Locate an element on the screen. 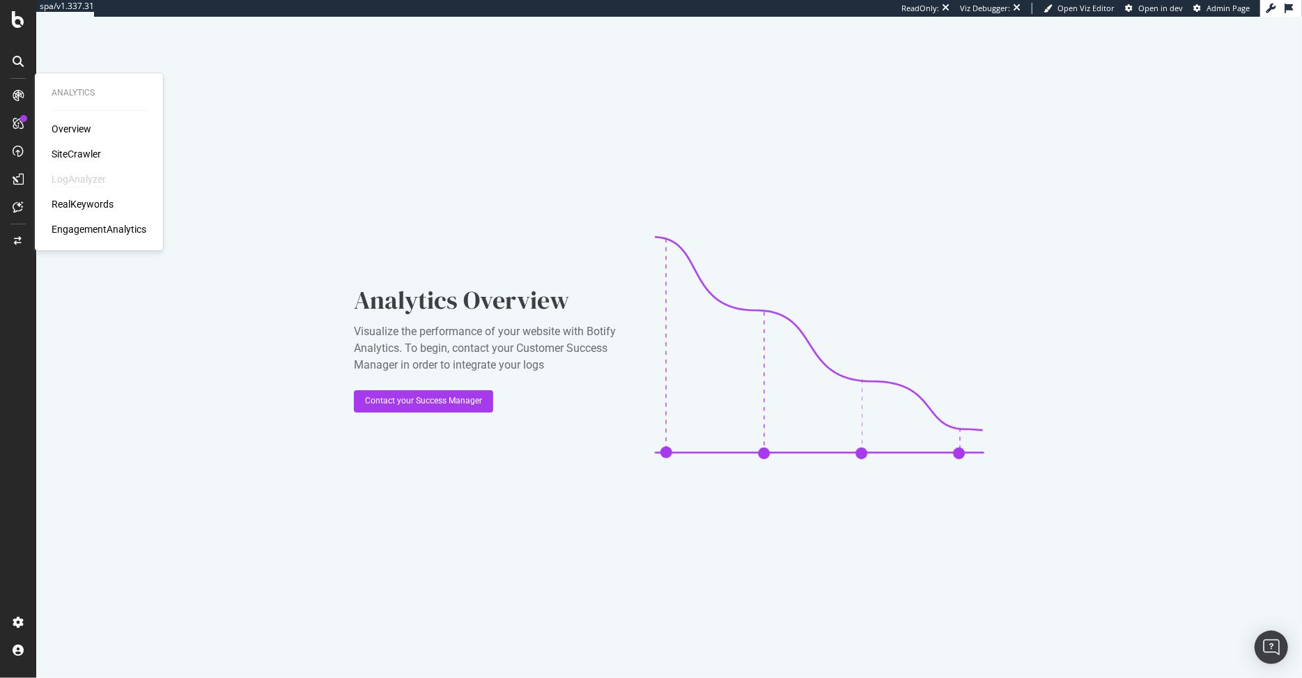  a: EngagementAnalytics is located at coordinates (99, 229).